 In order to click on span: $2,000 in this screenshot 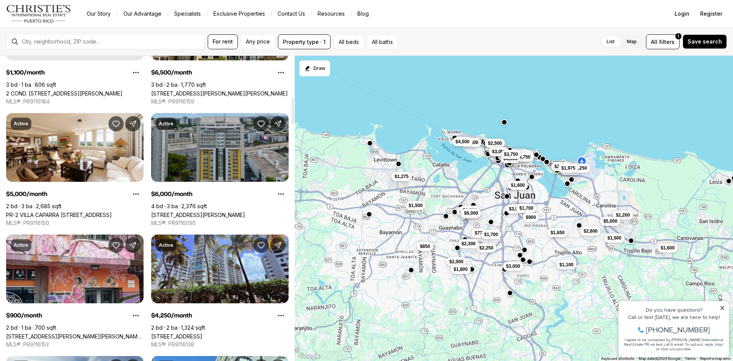, I will do `click(456, 262)`.